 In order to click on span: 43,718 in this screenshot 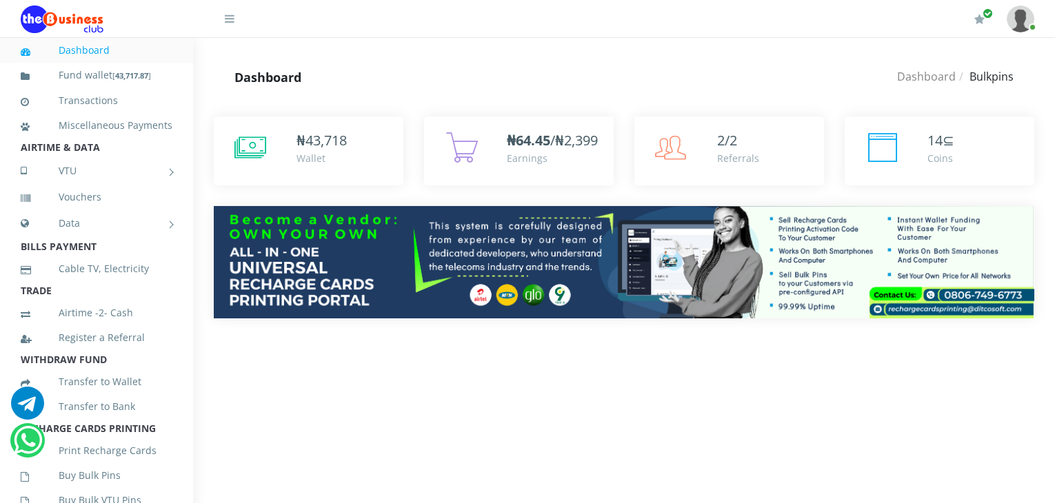, I will do `click(326, 140)`.